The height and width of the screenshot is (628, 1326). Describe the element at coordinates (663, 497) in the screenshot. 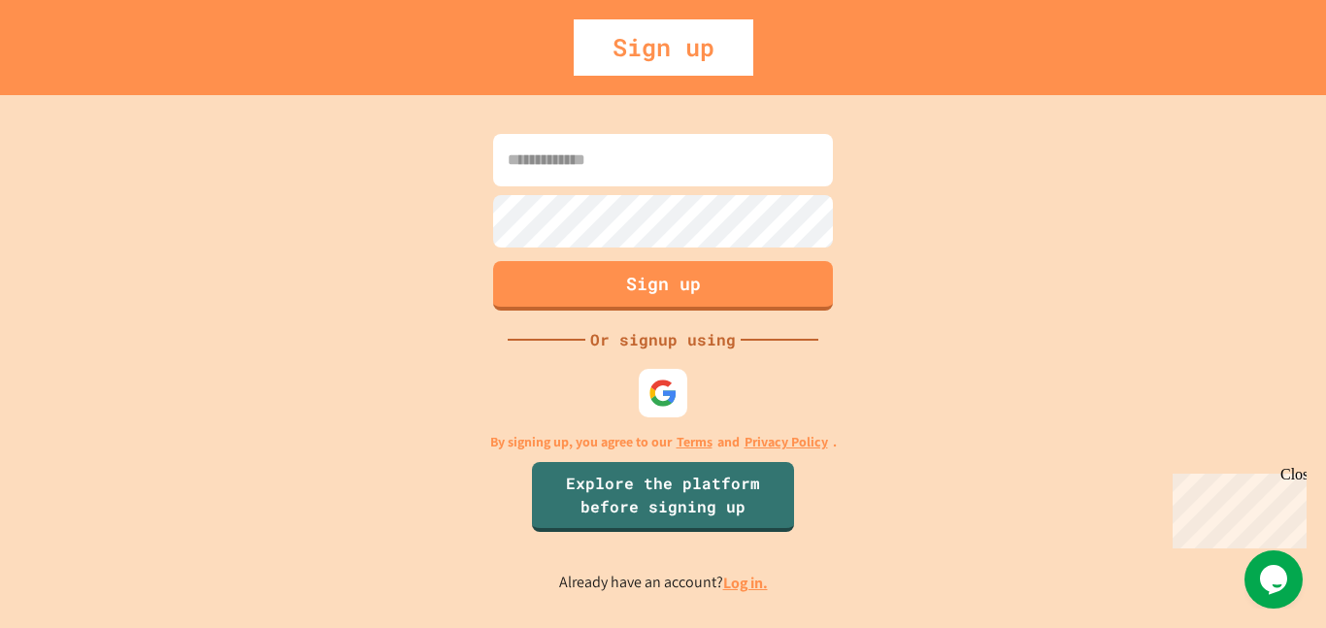

I see `a: Explore the platform before signing up` at that location.